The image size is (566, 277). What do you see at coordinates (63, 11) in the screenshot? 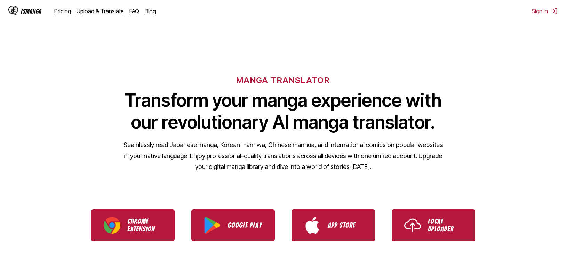
I see `a: Pricing` at bounding box center [63, 11].